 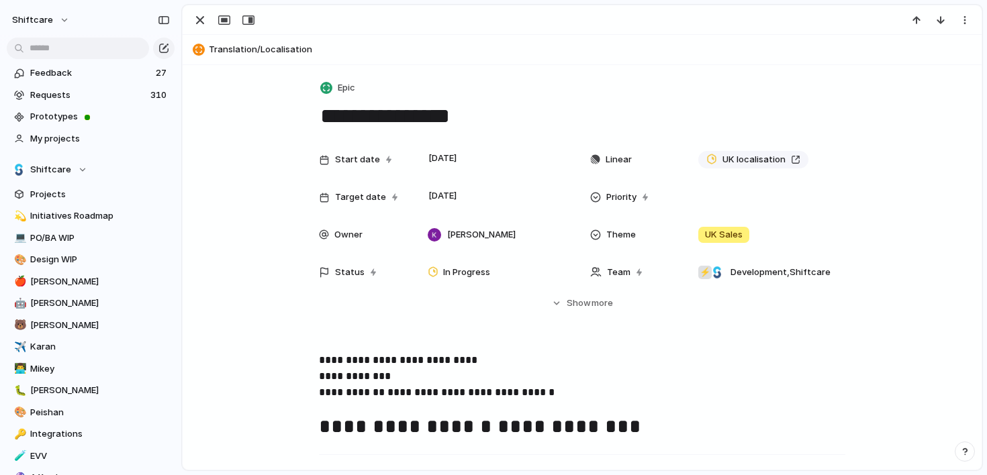 I want to click on span: Feedback, so click(x=91, y=73).